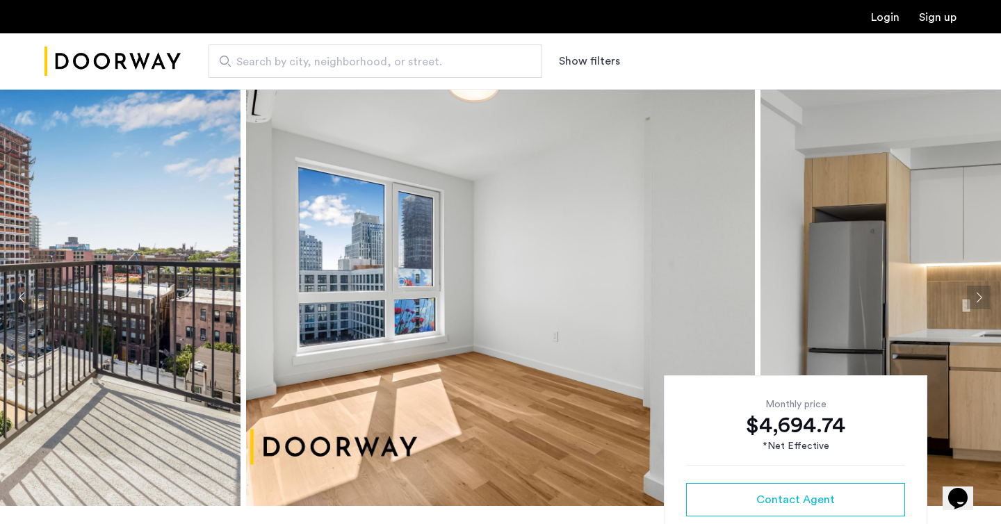 This screenshot has height=524, width=1001. Describe the element at coordinates (938, 17) in the screenshot. I see `a: Registration` at that location.